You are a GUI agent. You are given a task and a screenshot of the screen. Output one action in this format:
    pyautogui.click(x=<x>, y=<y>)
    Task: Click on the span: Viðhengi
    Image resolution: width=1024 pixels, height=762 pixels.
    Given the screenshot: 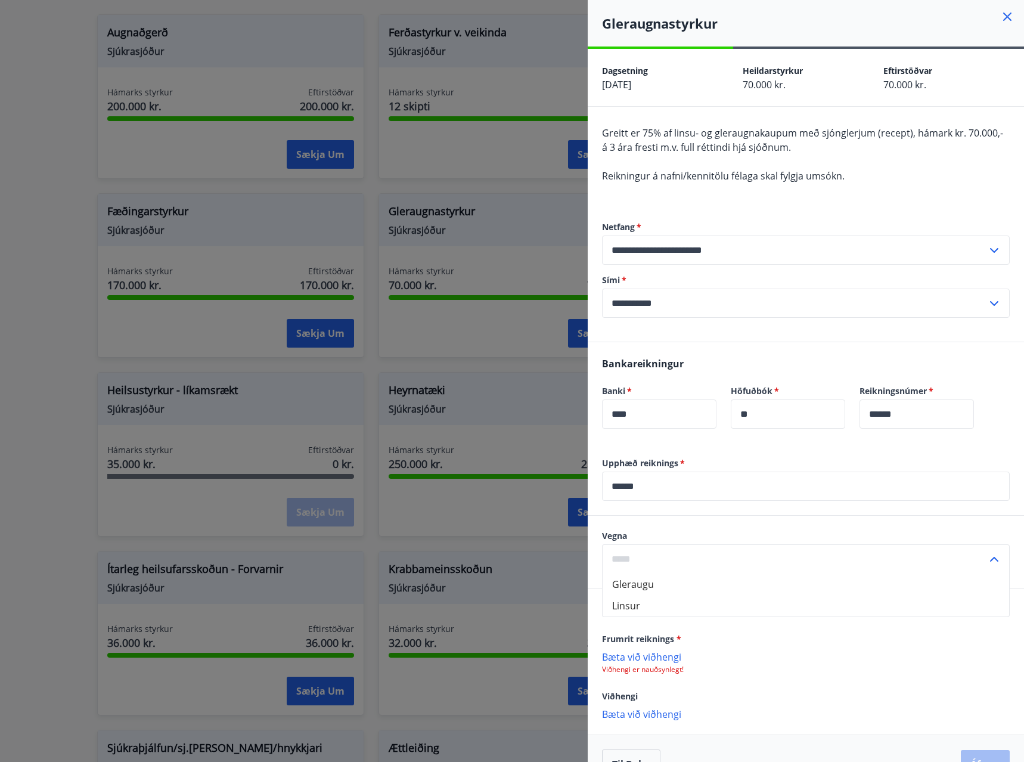 What is the action you would take?
    pyautogui.click(x=620, y=696)
    